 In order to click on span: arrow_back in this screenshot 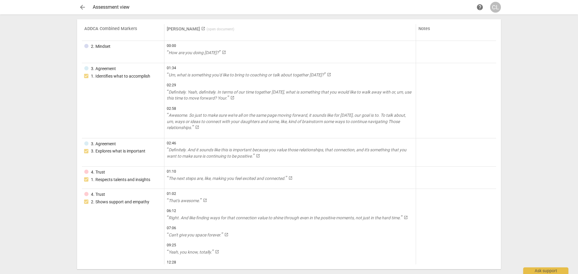, I will do `click(83, 7)`.